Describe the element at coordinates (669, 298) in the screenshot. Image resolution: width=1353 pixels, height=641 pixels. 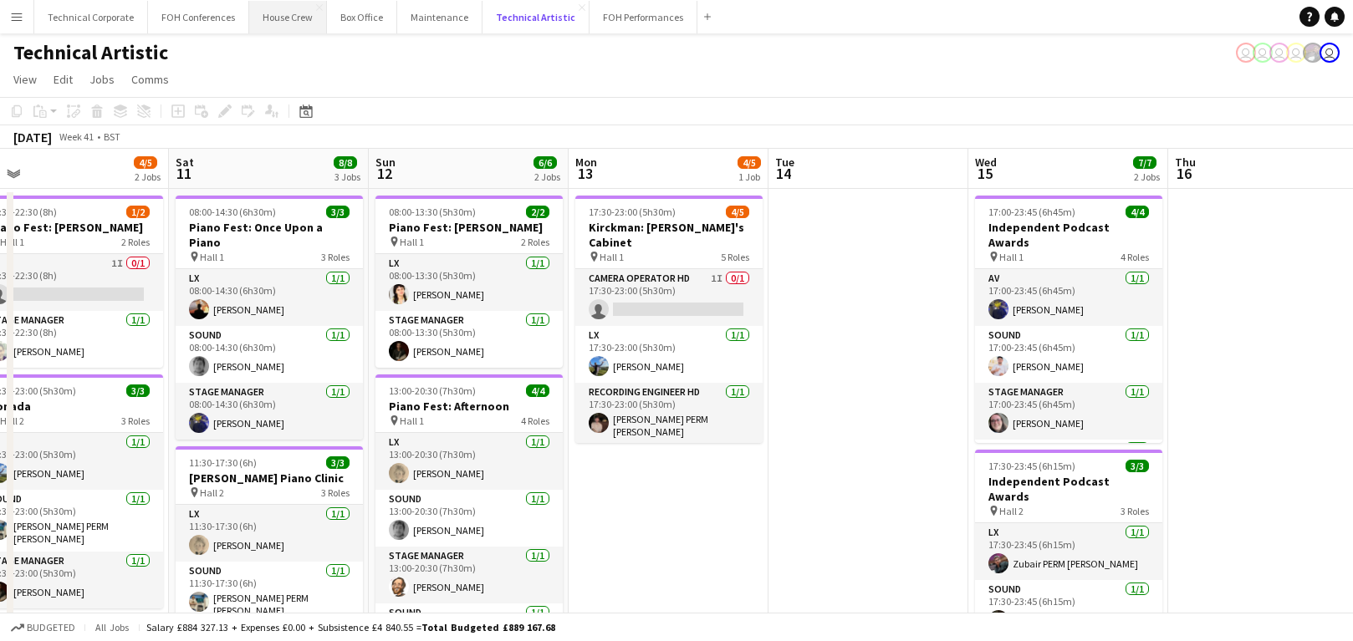
I see `app-card-role: Camera Operator HD1I0/117:30-23:00 (5h30m)` at that location.